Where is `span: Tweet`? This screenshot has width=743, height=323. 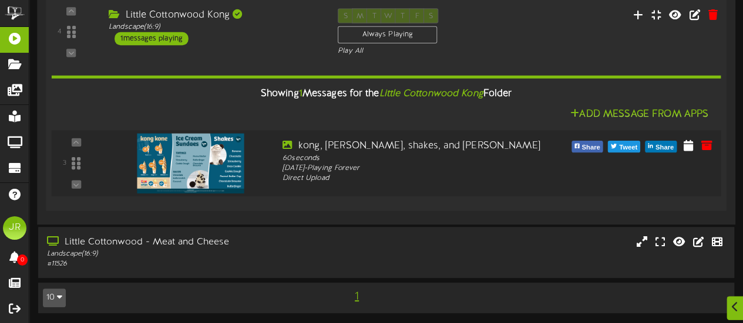 span: Tweet is located at coordinates (627, 148).